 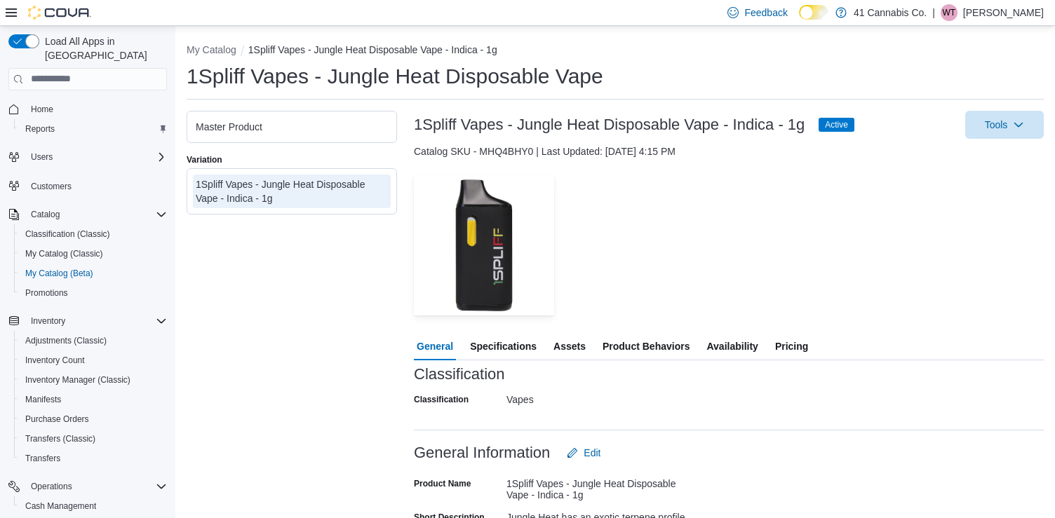 I want to click on span: Dark Mode, so click(x=799, y=20).